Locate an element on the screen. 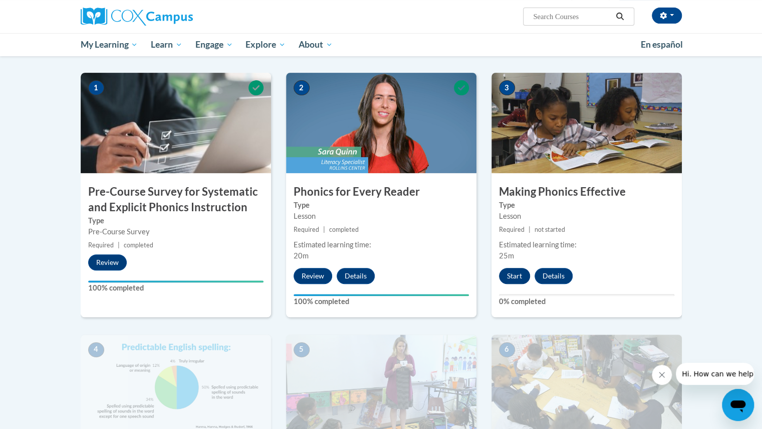  h3: Phonics for Every Reader is located at coordinates (381, 191).